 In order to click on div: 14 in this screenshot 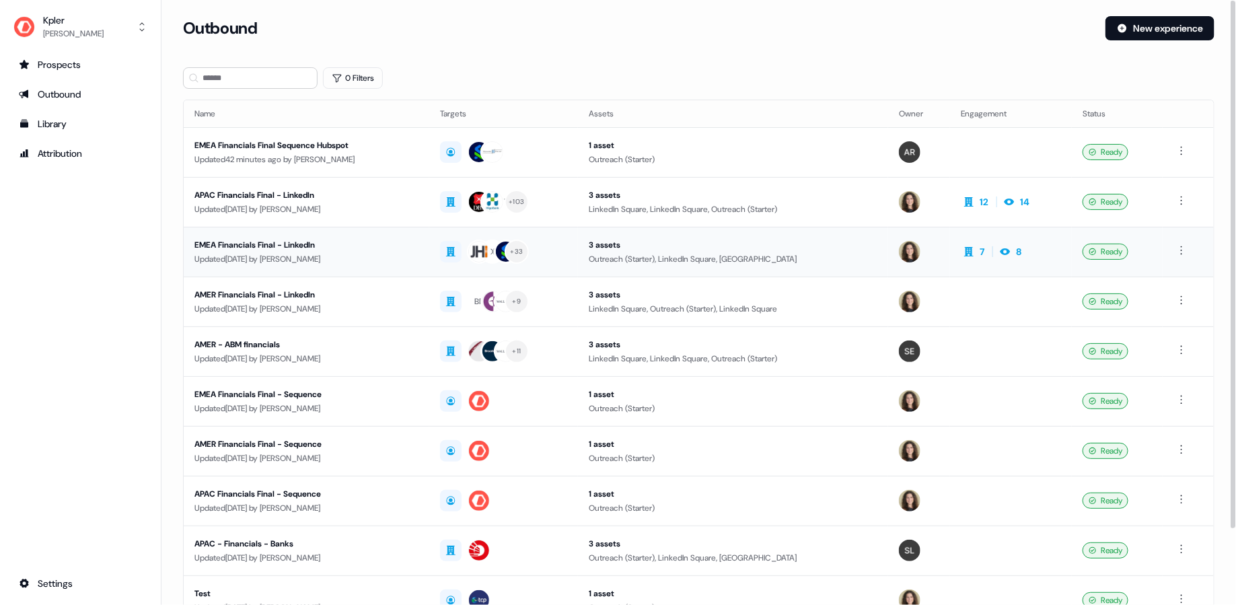, I will do `click(1025, 202)`.